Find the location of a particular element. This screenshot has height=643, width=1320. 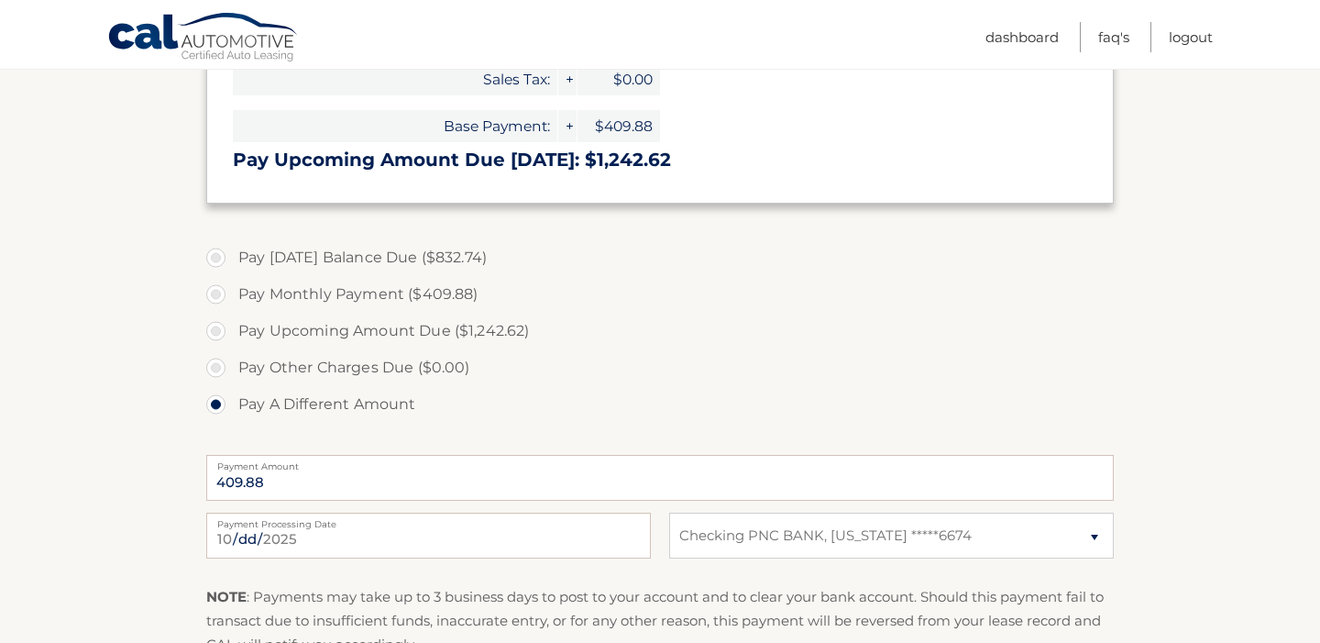

label: Pay A Different Amount is located at coordinates (660, 404).